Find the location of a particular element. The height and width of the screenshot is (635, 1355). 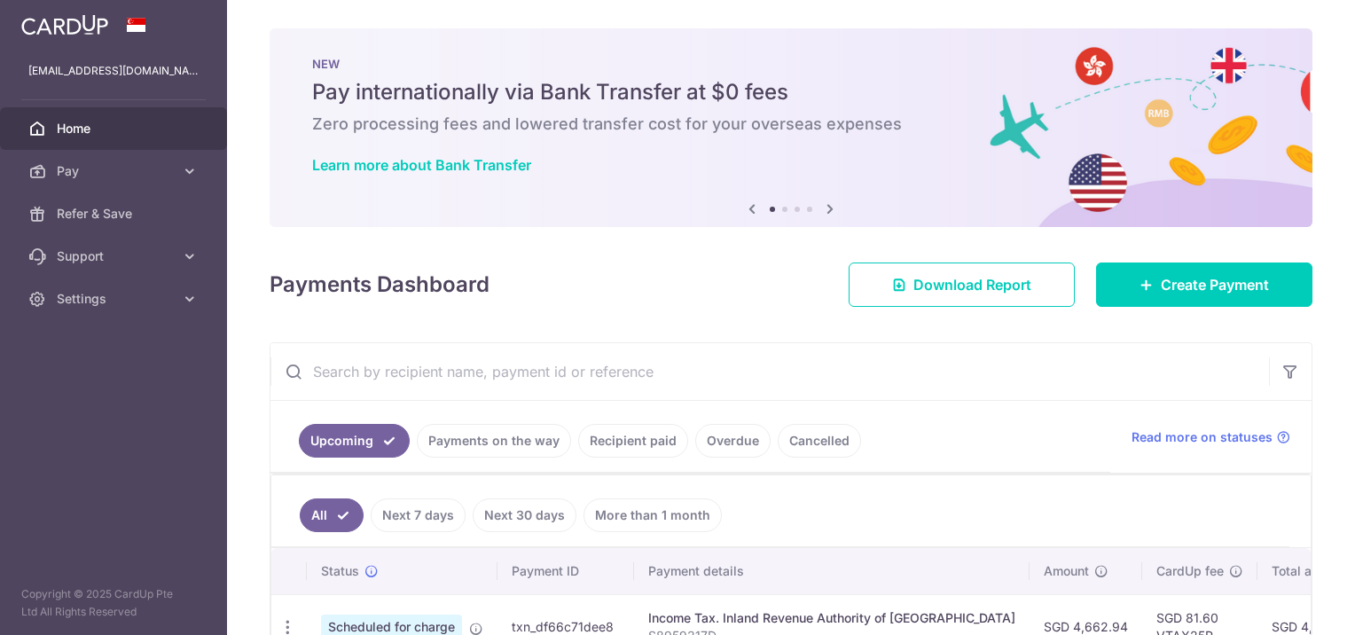

a: More than 1 month is located at coordinates (653, 515).